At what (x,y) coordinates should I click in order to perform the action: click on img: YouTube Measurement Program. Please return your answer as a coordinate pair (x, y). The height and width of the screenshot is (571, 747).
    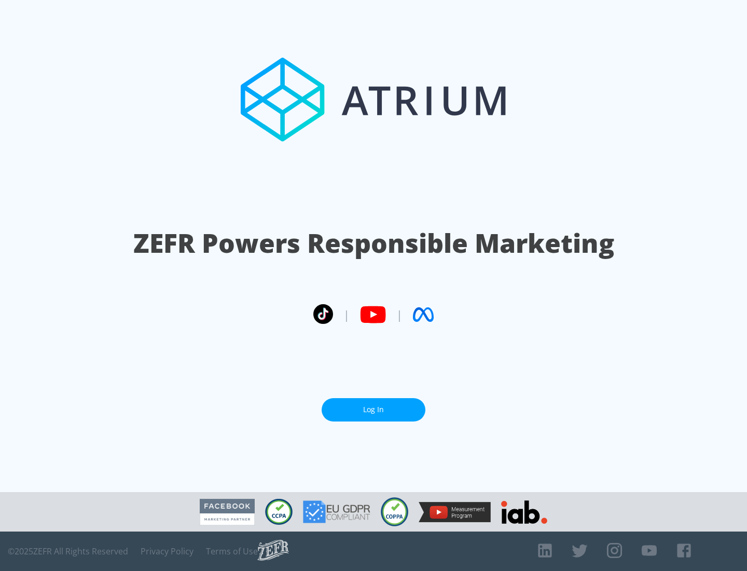
    Looking at the image, I should click on (455, 512).